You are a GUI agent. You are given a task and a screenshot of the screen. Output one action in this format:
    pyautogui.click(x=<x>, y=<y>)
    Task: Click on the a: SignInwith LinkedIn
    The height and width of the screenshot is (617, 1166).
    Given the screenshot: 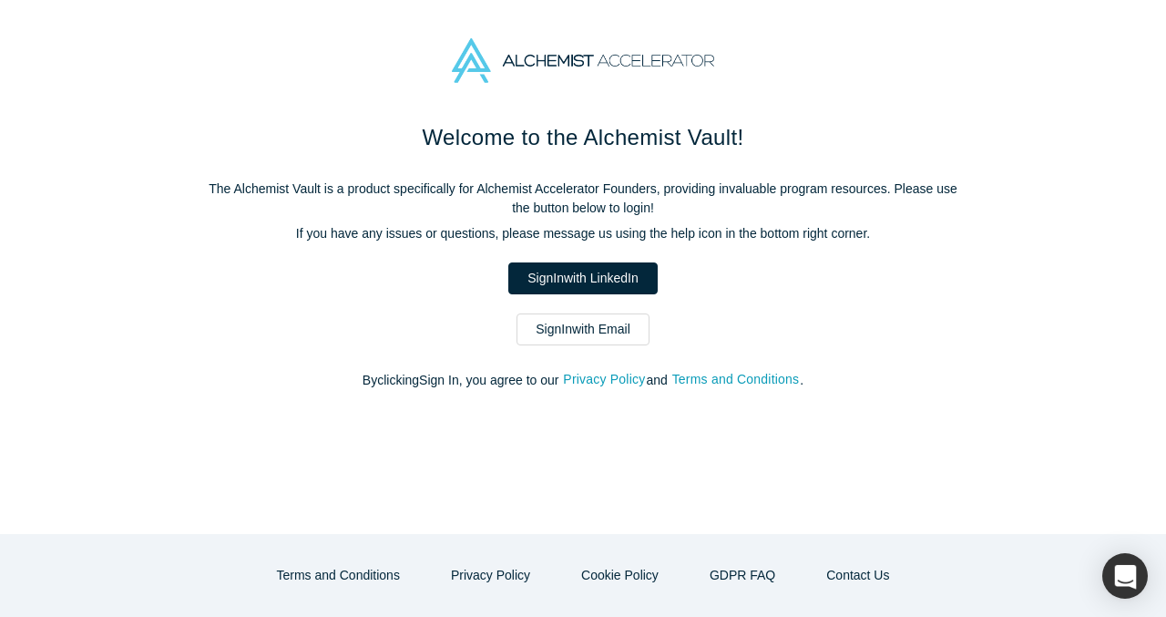 What is the action you would take?
    pyautogui.click(x=582, y=278)
    